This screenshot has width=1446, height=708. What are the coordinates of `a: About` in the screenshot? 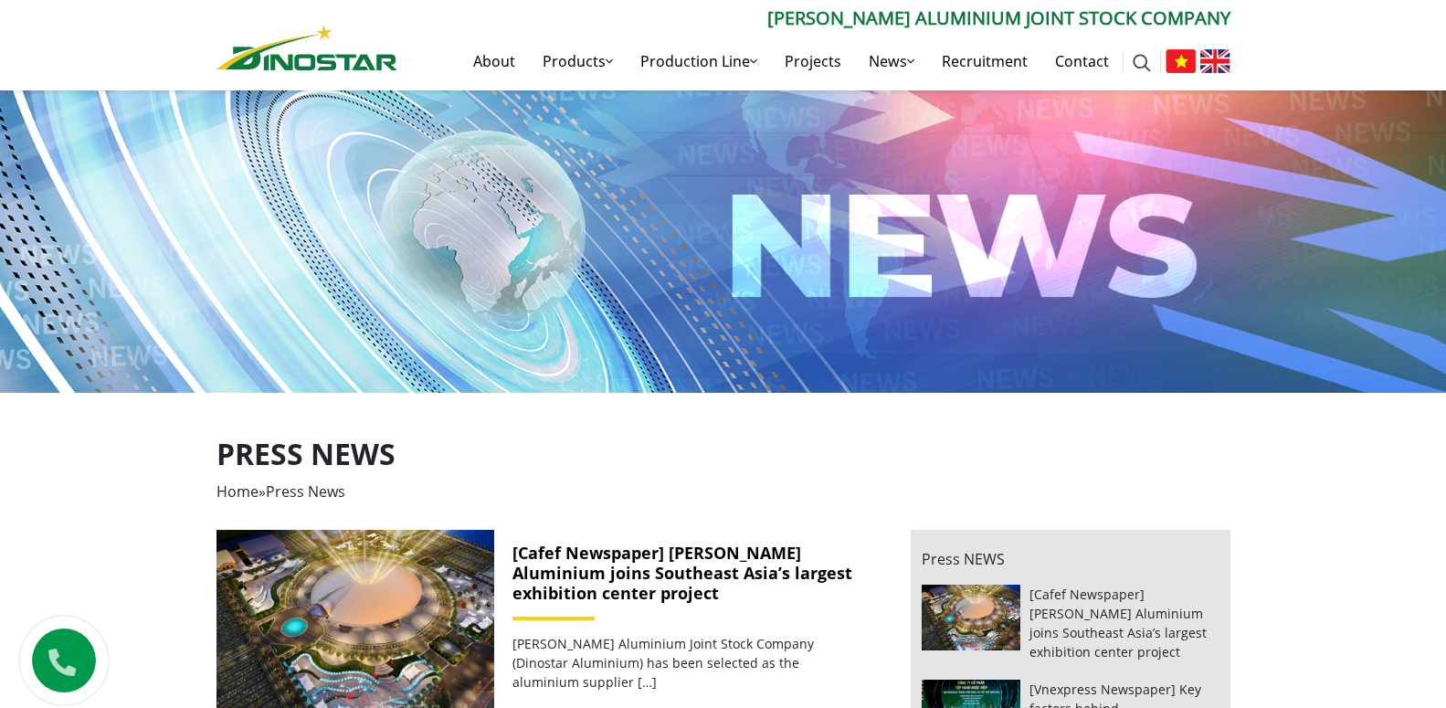 It's located at (494, 61).